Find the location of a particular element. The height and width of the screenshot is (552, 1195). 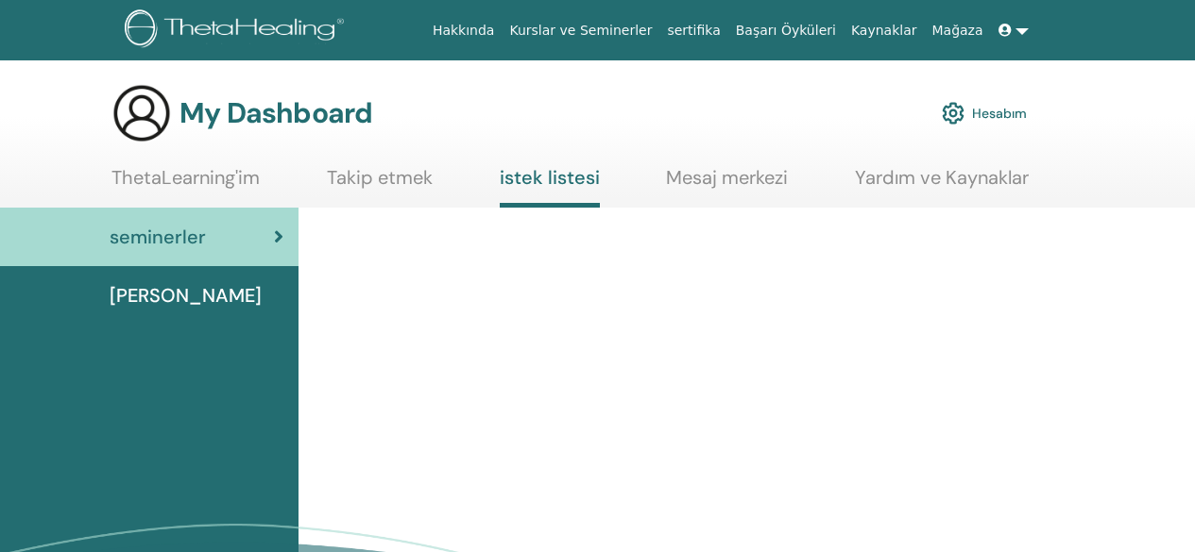

a: Yardım ve Kaynaklar is located at coordinates (942, 184).